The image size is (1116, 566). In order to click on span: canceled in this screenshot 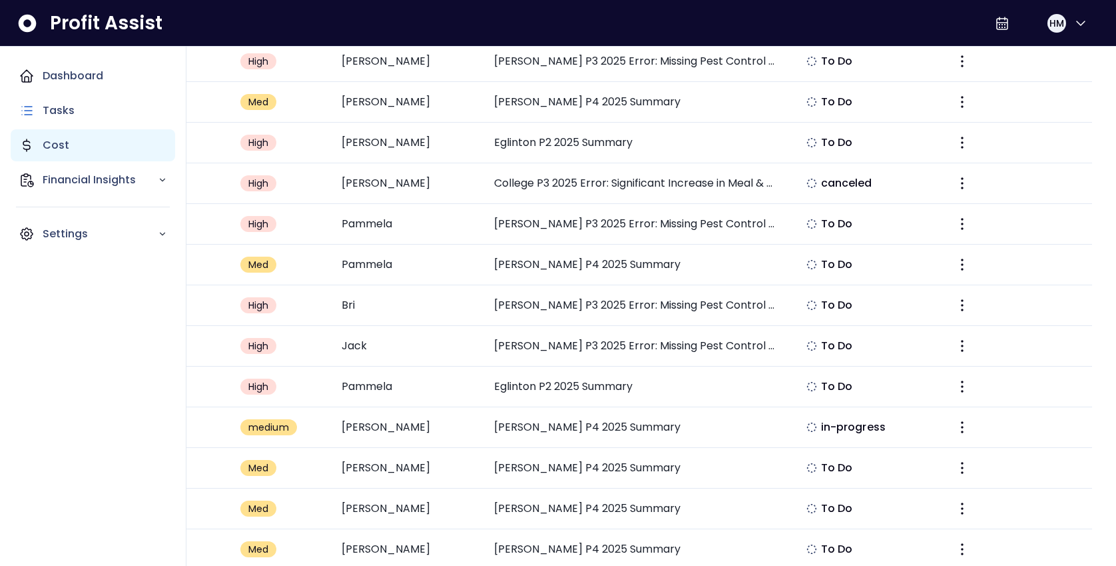, I will do `click(847, 183)`.